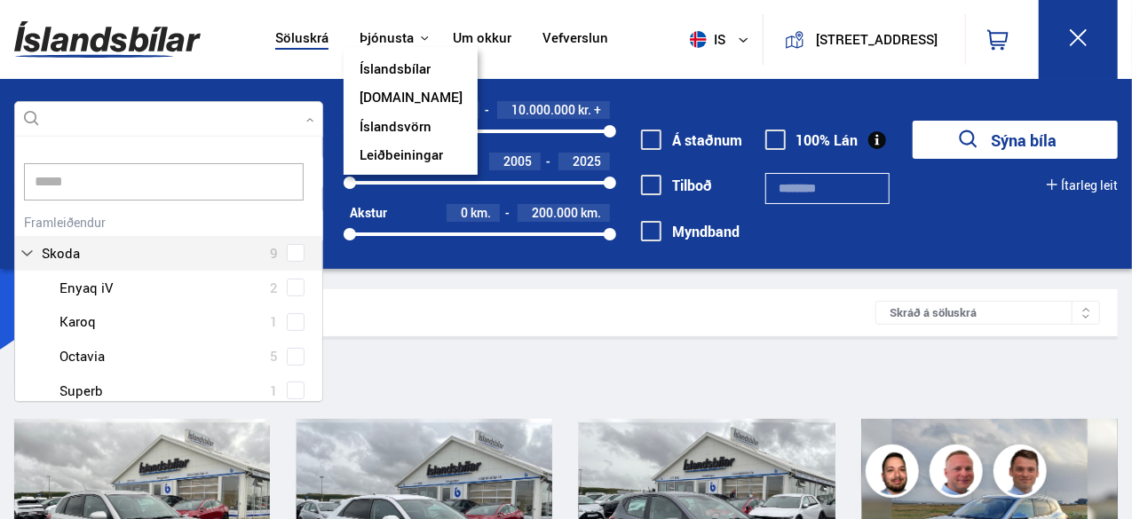 The image size is (1132, 519). Describe the element at coordinates (395, 70) in the screenshot. I see `a: Íslandsbílar` at that location.